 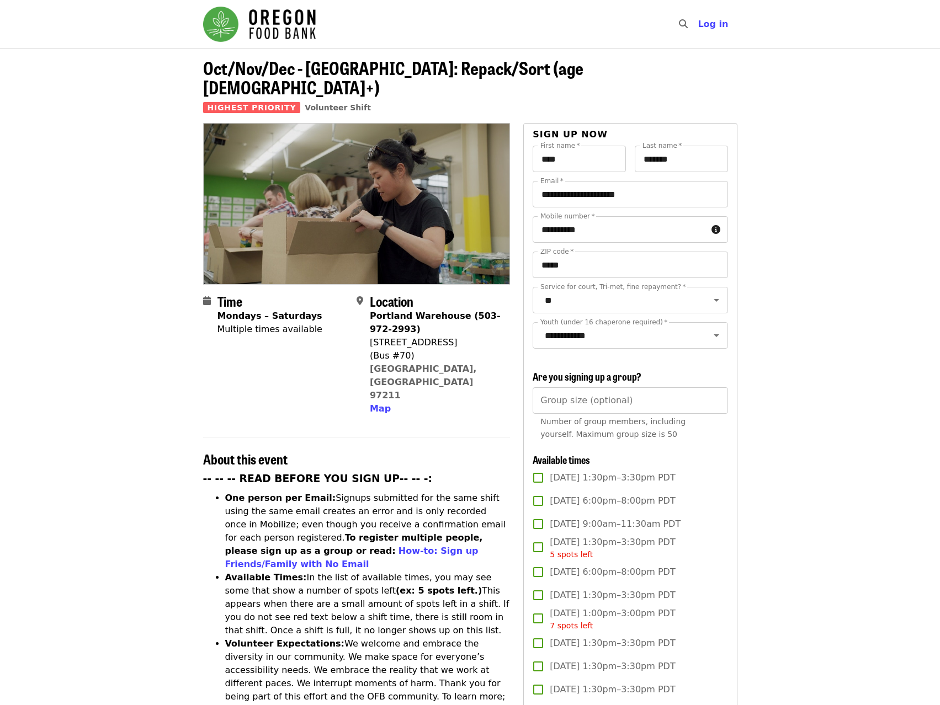 What do you see at coordinates (380, 408) in the screenshot?
I see `span: Map` at bounding box center [380, 408].